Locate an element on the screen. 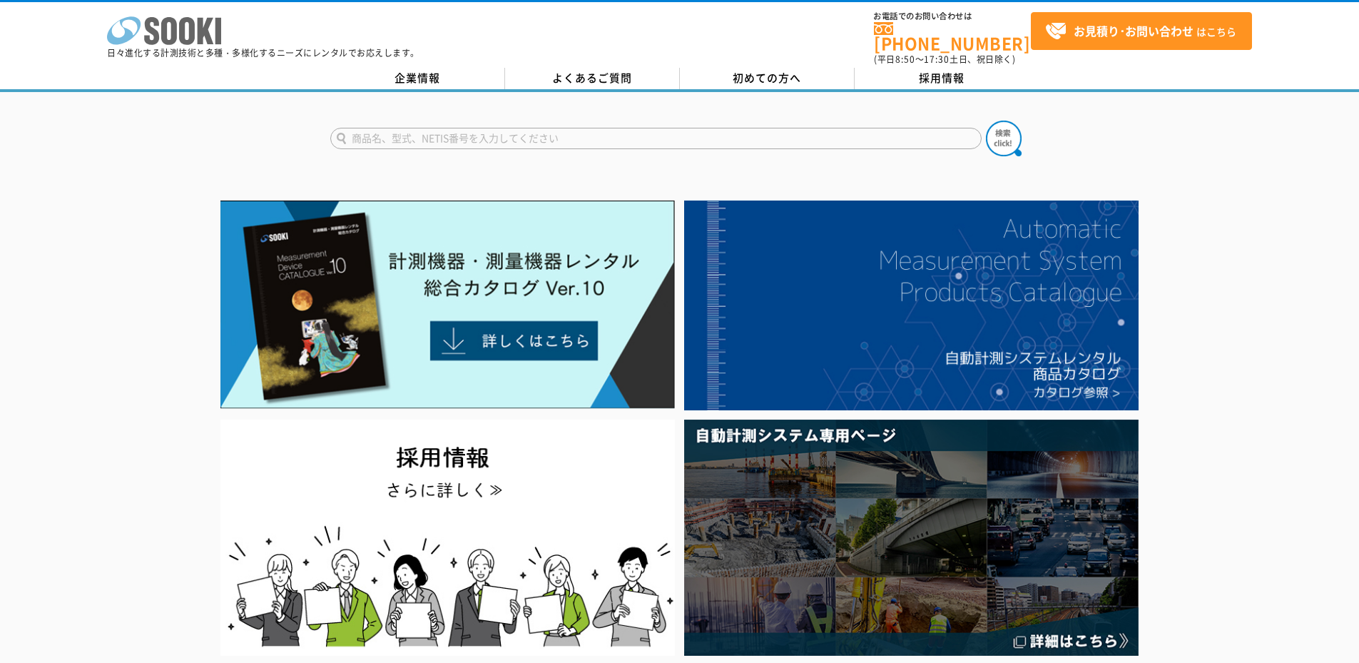 The height and width of the screenshot is (663, 1359). img: btn_search.png is located at coordinates (1003, 138).